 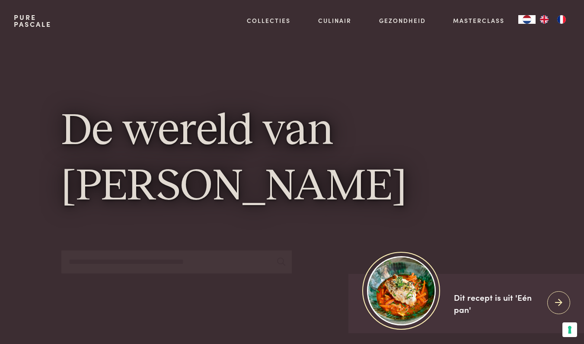 What do you see at coordinates (545, 19) in the screenshot?
I see `a: EN` at bounding box center [545, 19].